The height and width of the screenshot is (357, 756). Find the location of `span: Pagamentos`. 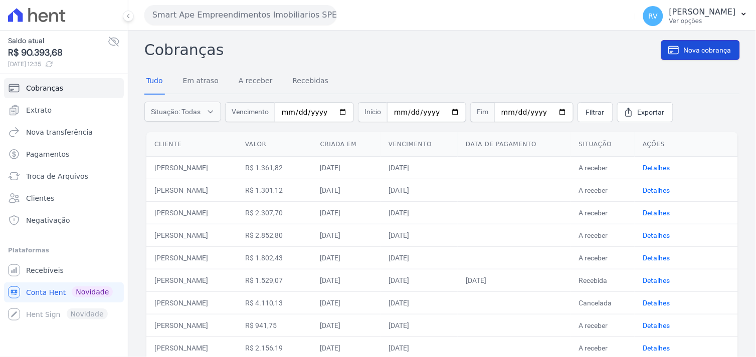

span: Pagamentos is located at coordinates (48, 154).